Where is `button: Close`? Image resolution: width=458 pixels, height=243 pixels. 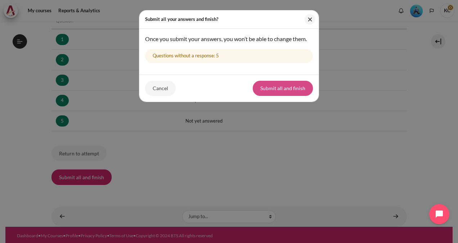 button: Close is located at coordinates (310, 19).